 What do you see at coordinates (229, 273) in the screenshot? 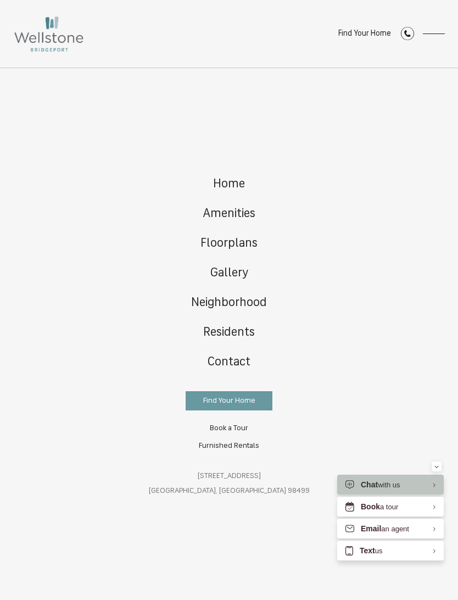
I see `span: Gallery` at bounding box center [229, 273].